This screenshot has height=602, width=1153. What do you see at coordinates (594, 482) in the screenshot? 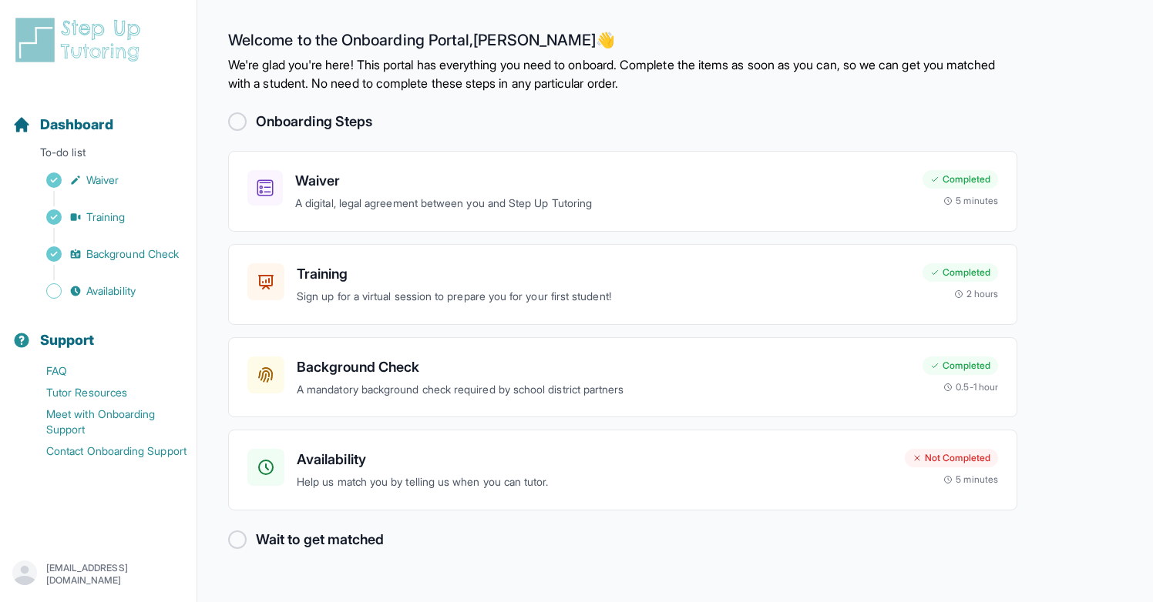
I see `p: Help us match you by telling us when you can tutor.` at bounding box center [594, 482].